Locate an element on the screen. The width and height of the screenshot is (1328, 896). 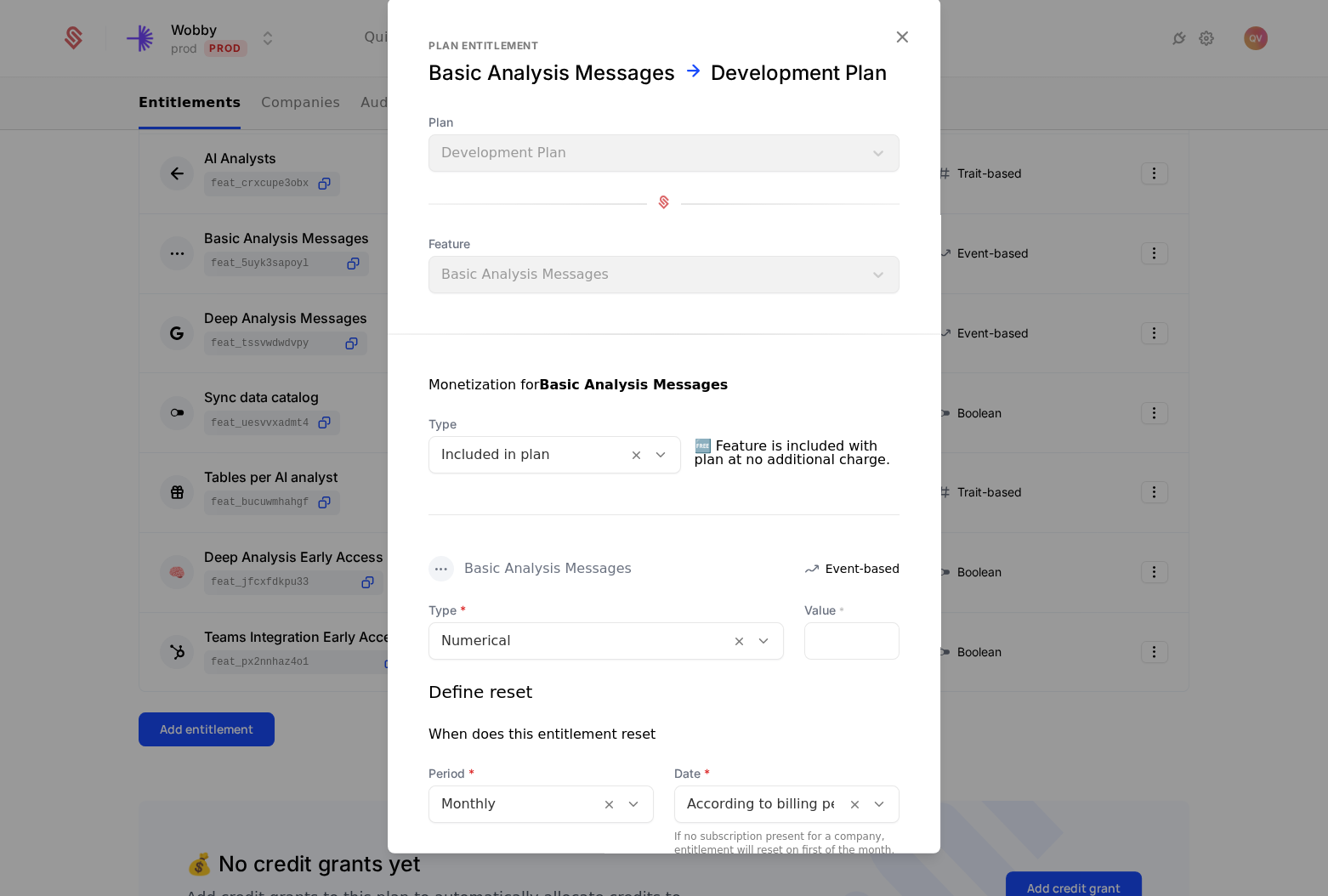
div: If no subscription present for a company, entitlement will reset on first of the month. is located at coordinates (786, 844).